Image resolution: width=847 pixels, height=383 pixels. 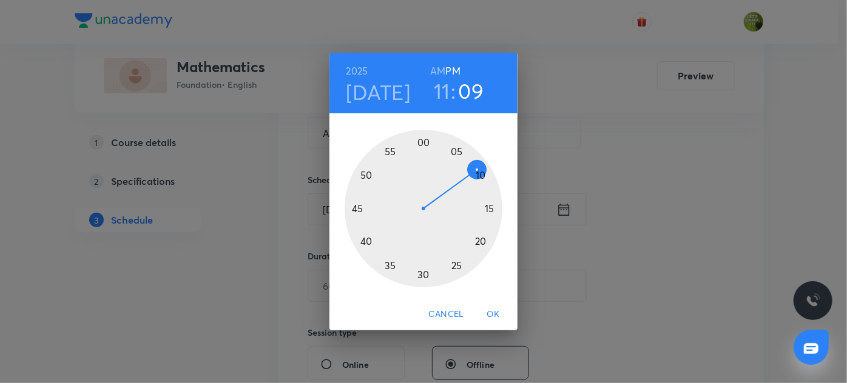 What do you see at coordinates (357, 71) in the screenshot?
I see `h6: 2025` at bounding box center [357, 71].